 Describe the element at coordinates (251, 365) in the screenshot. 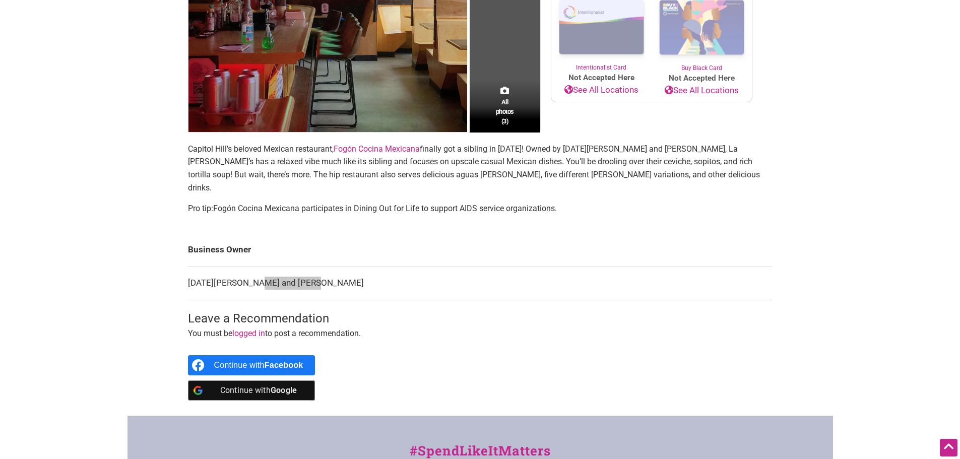

I see `a: Continue with <b>Facebook</b>` at that location.